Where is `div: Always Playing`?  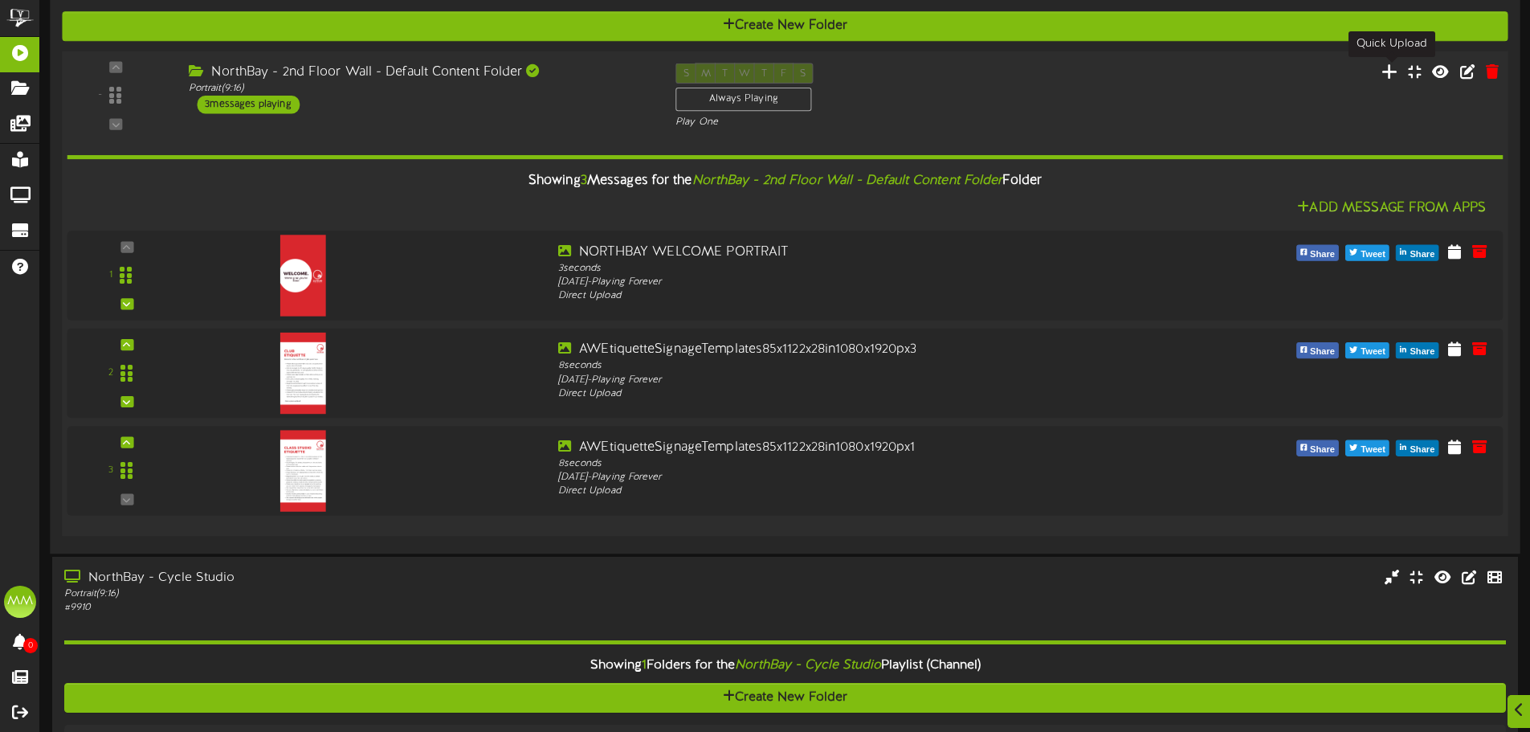
div: Always Playing is located at coordinates (743, 100).